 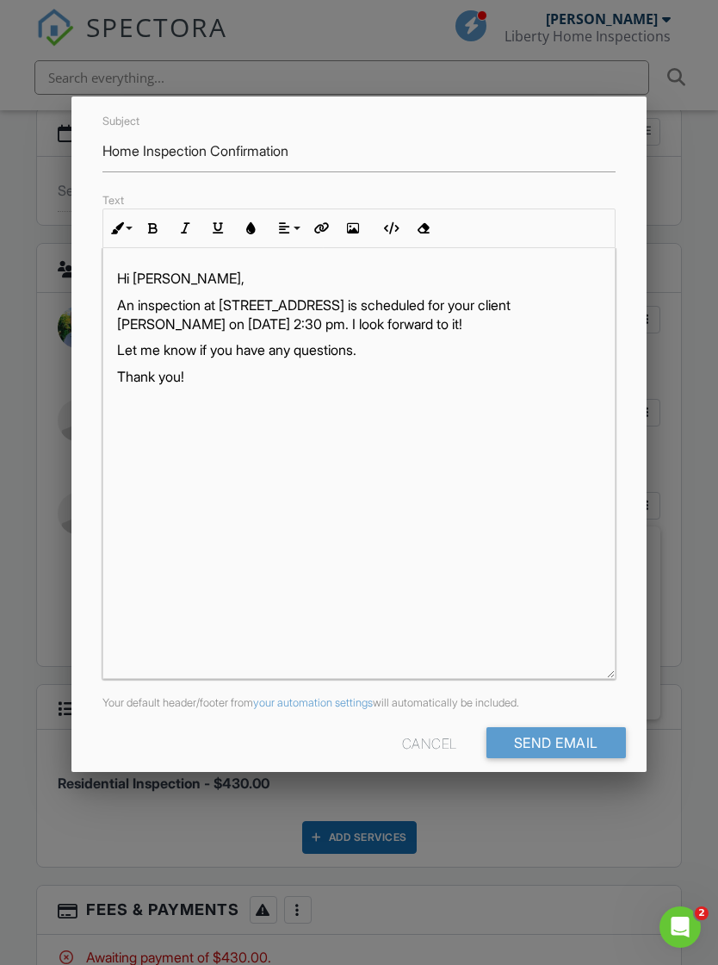 What do you see at coordinates (120, 228) in the screenshot?
I see `button: Inline Style` at bounding box center [120, 228].